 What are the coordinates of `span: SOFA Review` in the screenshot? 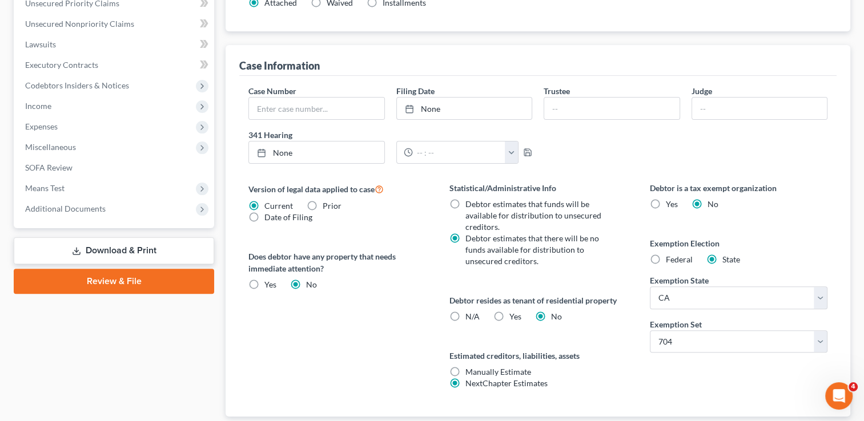 It's located at (49, 167).